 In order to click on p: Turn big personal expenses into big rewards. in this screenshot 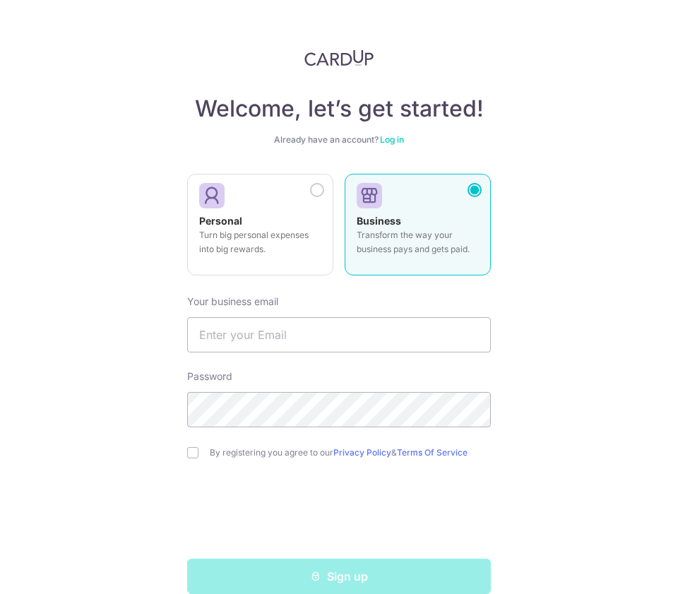, I will do `click(260, 242)`.